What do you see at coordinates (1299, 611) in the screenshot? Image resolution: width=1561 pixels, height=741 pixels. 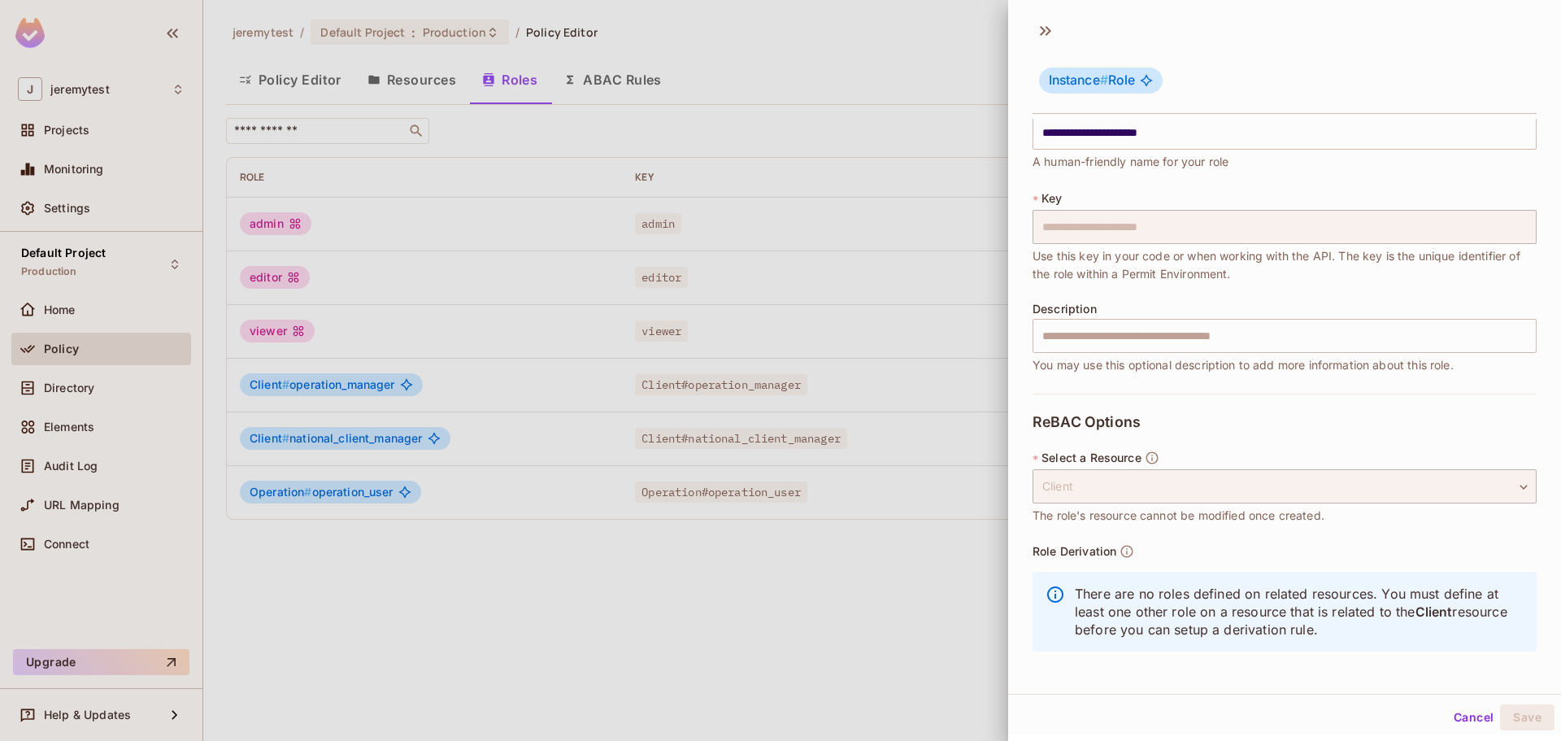 I see `p: There are no roles defined on related resources. You must define at least one other role on a res...` at bounding box center [1299, 611].